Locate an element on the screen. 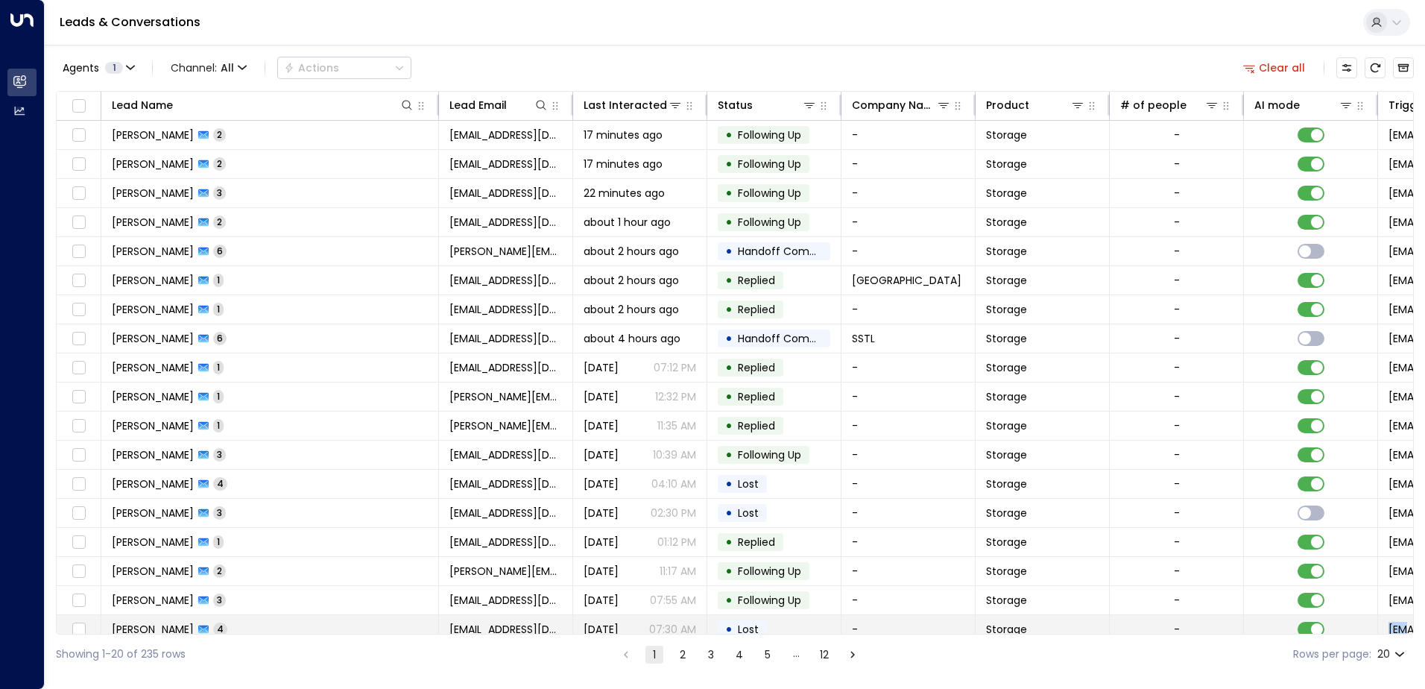 Image resolution: width=1425 pixels, height=689 pixels. span: jregan@sstl.co.uk is located at coordinates (505, 338).